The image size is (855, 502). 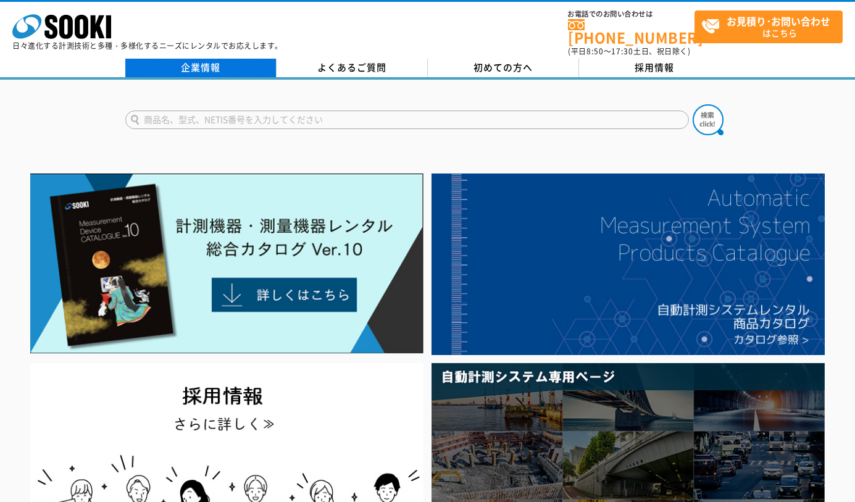 What do you see at coordinates (352, 68) in the screenshot?
I see `a: よくあるご質問` at bounding box center [352, 68].